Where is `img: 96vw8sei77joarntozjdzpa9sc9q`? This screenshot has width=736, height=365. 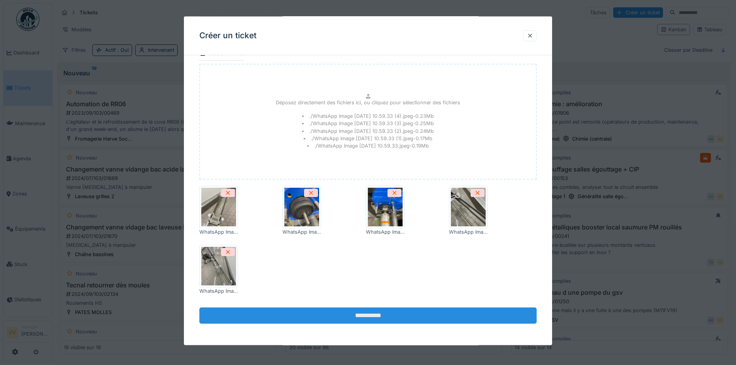
img: 96vw8sei77joarntozjdzpa9sc9q is located at coordinates (302, 207).